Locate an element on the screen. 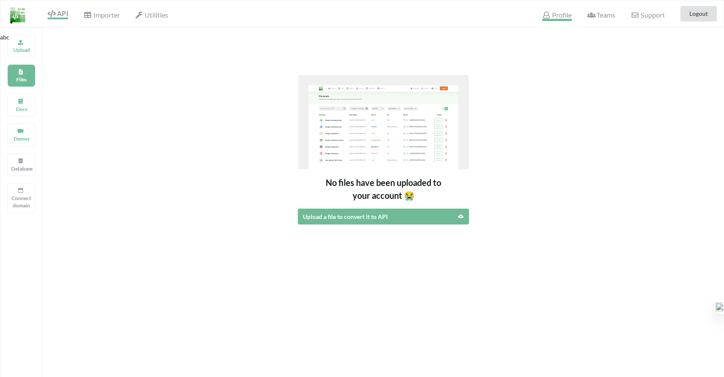 This screenshot has width=724, height=377. p: Connect domain is located at coordinates (21, 202).